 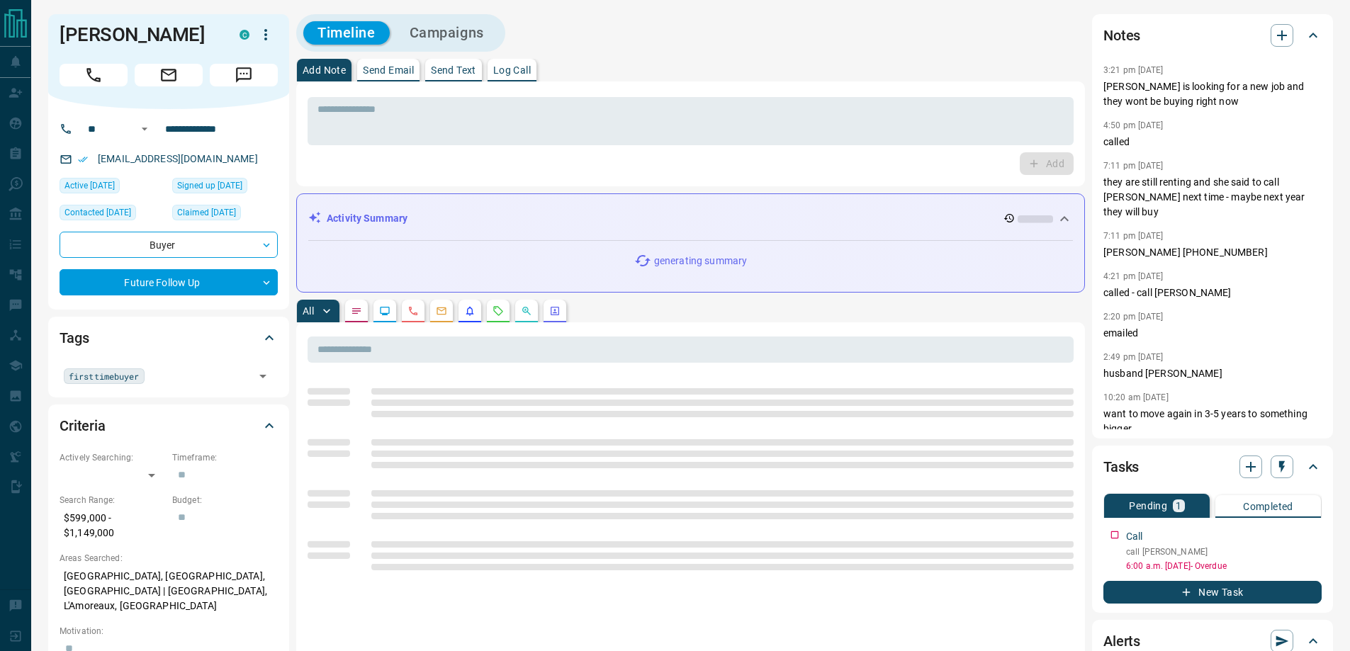 I want to click on svg: Notes, so click(x=357, y=311).